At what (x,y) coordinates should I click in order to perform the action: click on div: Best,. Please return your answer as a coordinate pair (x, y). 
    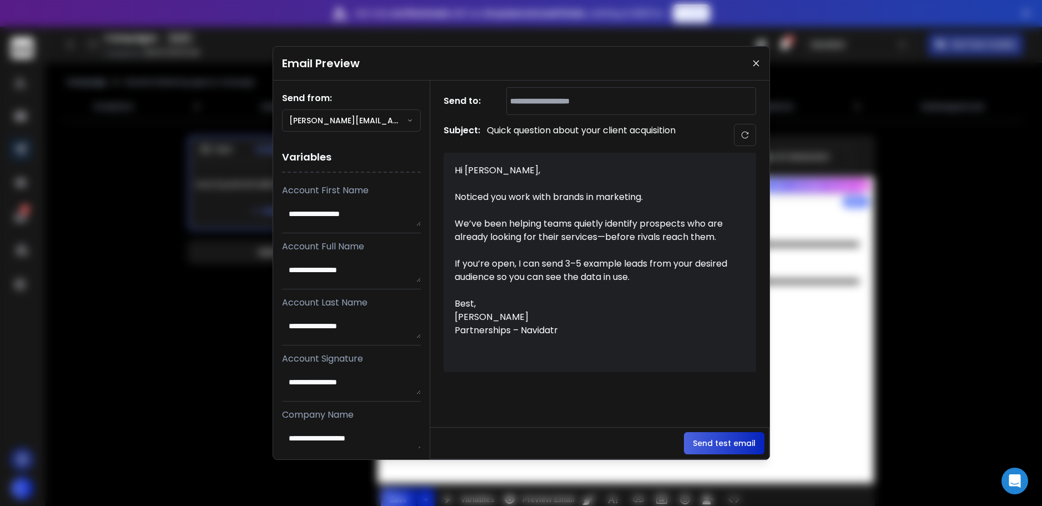
    Looking at the image, I should click on (593, 304).